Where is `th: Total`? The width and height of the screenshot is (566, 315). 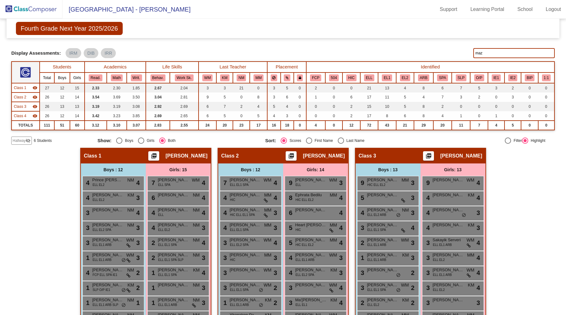
th: Total is located at coordinates (47, 78).